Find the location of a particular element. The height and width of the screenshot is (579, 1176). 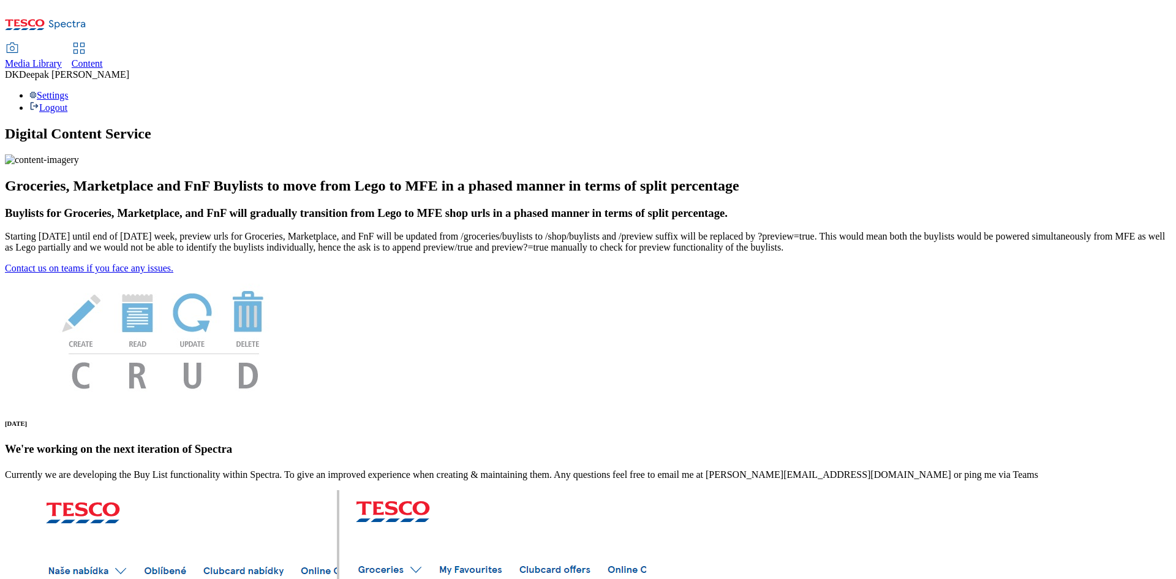

a: Logout is located at coordinates (48, 107).